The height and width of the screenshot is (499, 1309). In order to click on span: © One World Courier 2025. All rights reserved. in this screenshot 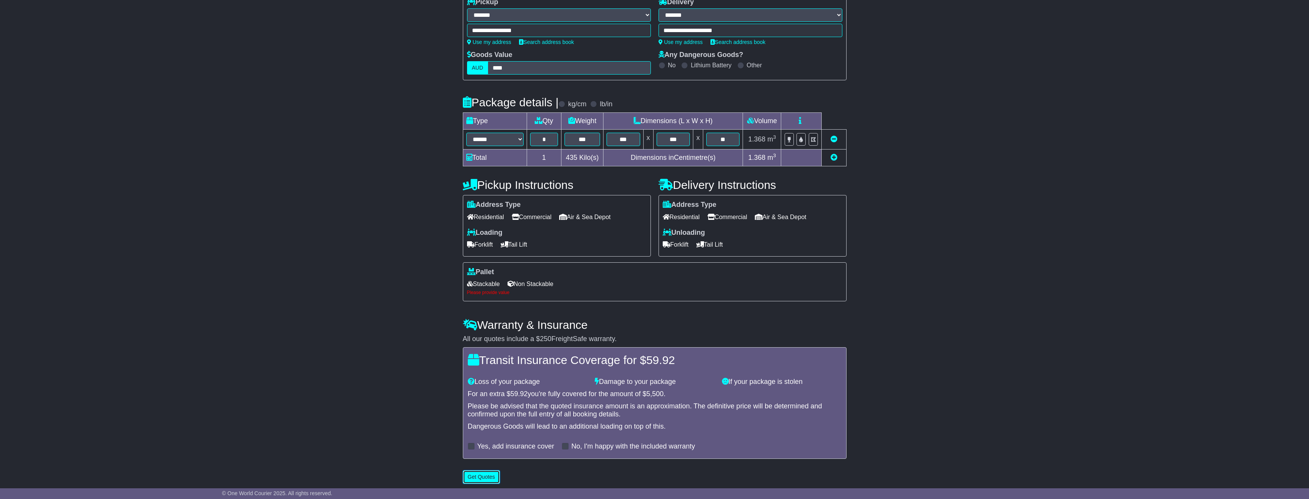, I will do `click(277, 493)`.